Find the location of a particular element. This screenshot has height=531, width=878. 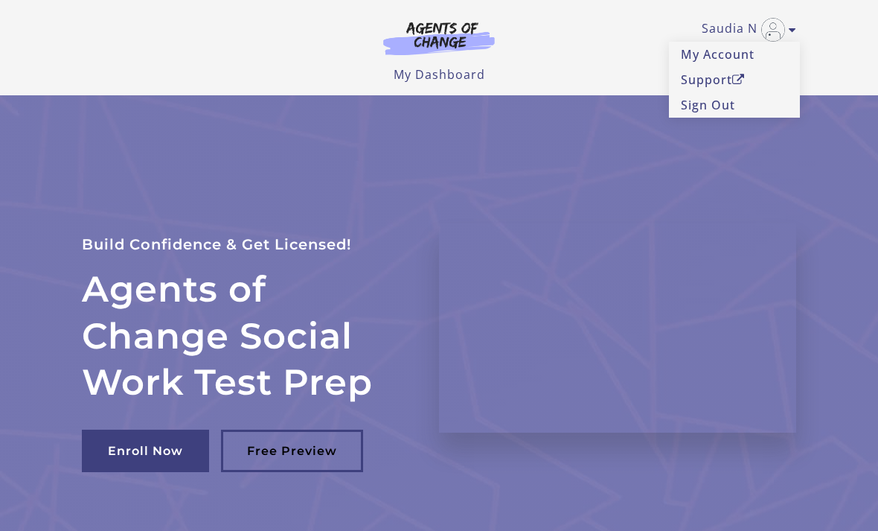

a: Free Preview is located at coordinates (292, 450).